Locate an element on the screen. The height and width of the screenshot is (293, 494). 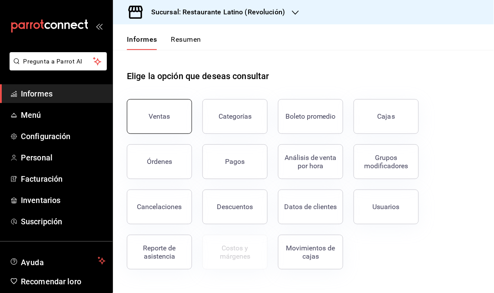
button: Órdenes is located at coordinates (159, 162).